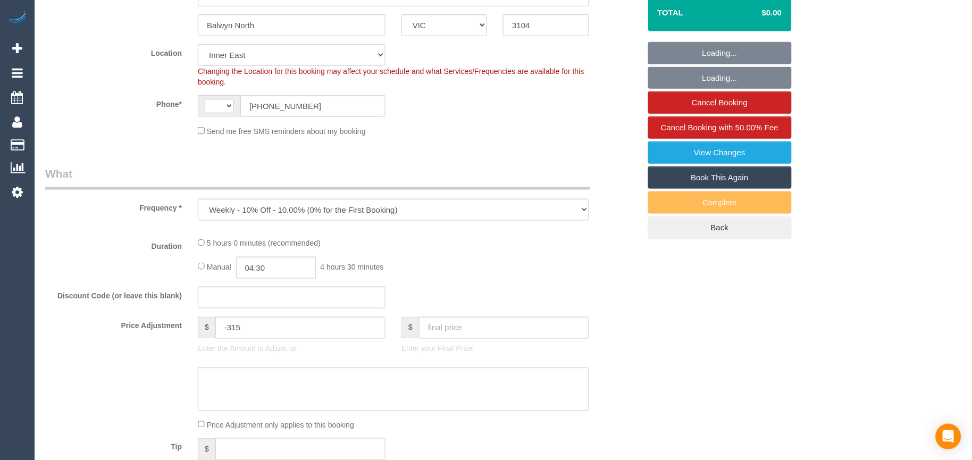 The height and width of the screenshot is (460, 972). What do you see at coordinates (113, 293) in the screenshot?
I see `label: Discount Code (or leave this blank)` at bounding box center [113, 293].